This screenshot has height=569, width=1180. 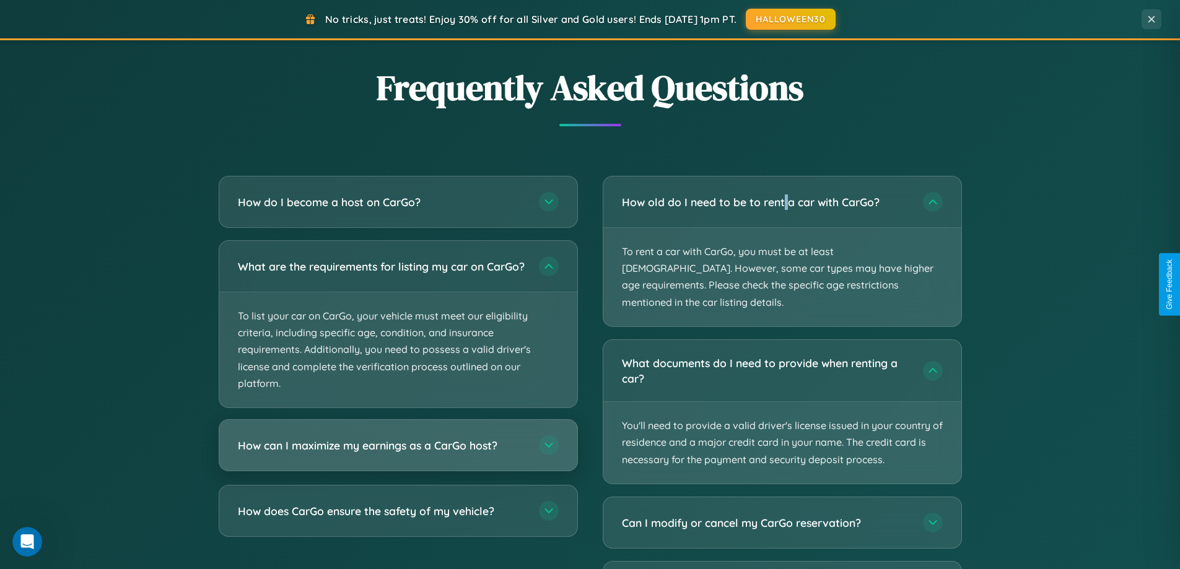 I want to click on h3: How can I maximize my earnings as a CarGo host?, so click(x=382, y=445).